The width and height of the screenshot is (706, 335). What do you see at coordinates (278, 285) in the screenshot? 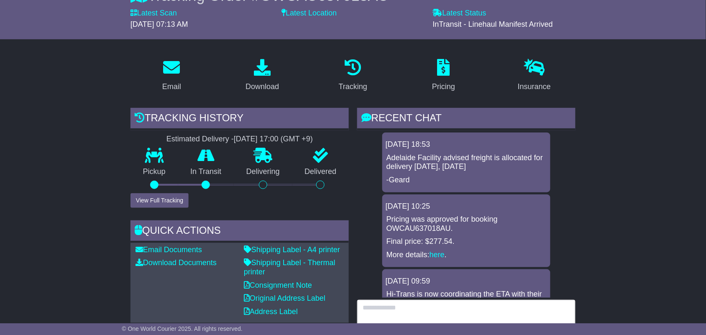
I see `a: Consignment Note` at bounding box center [278, 285].